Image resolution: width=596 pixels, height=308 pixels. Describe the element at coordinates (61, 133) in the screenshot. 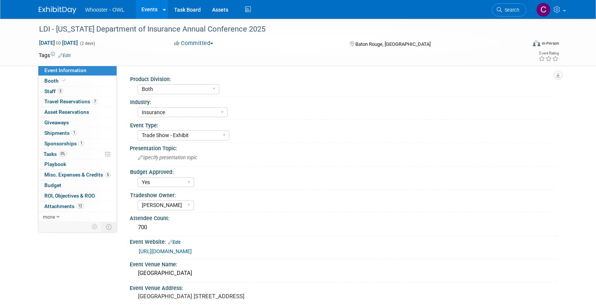

I see `span: Shipments` at that location.